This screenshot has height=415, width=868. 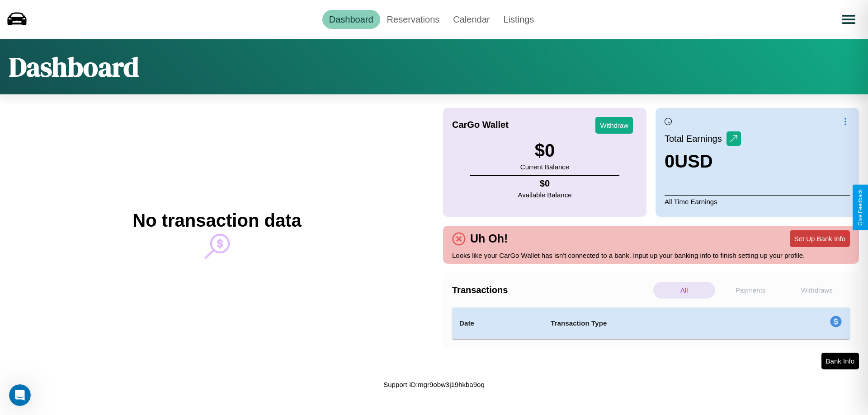 I want to click on a: Calendar, so click(x=471, y=19).